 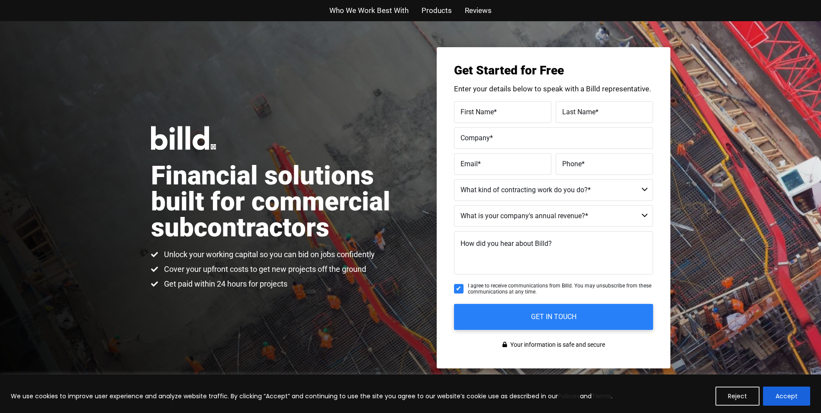 I want to click on p: We use cookies to improve user experience and analyze website traffic. By clicking “Accept” and c..., so click(x=312, y=396).